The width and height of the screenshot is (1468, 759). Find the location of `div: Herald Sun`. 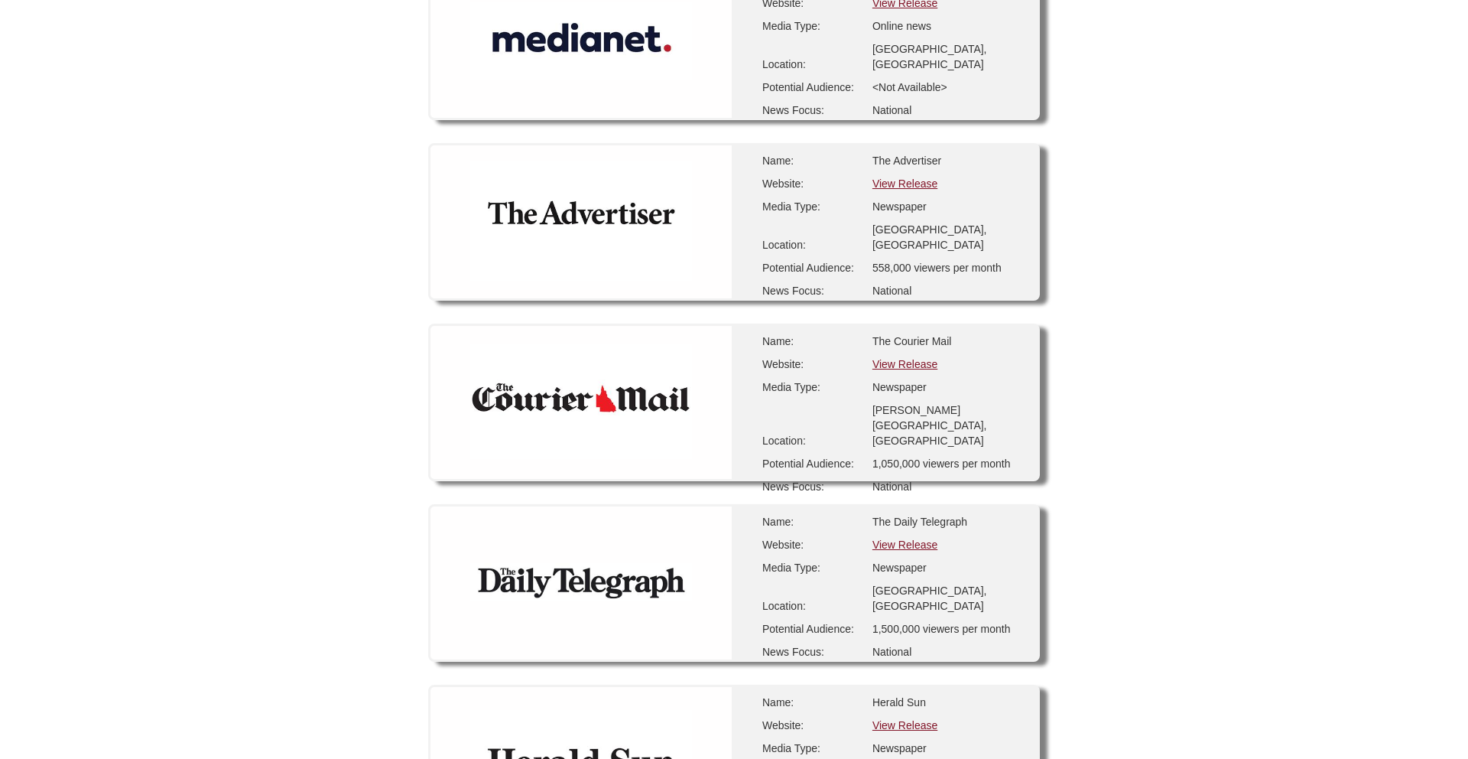

div: Herald Sun is located at coordinates (949, 702).